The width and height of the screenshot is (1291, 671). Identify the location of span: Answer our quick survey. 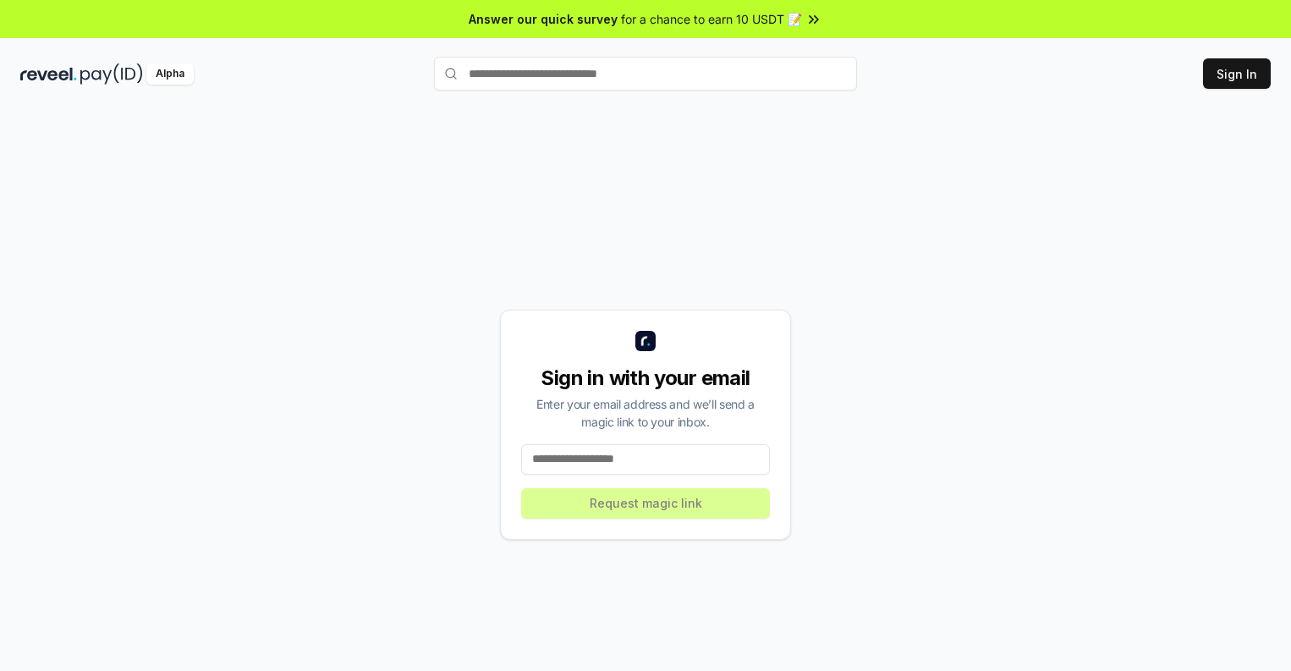
(543, 19).